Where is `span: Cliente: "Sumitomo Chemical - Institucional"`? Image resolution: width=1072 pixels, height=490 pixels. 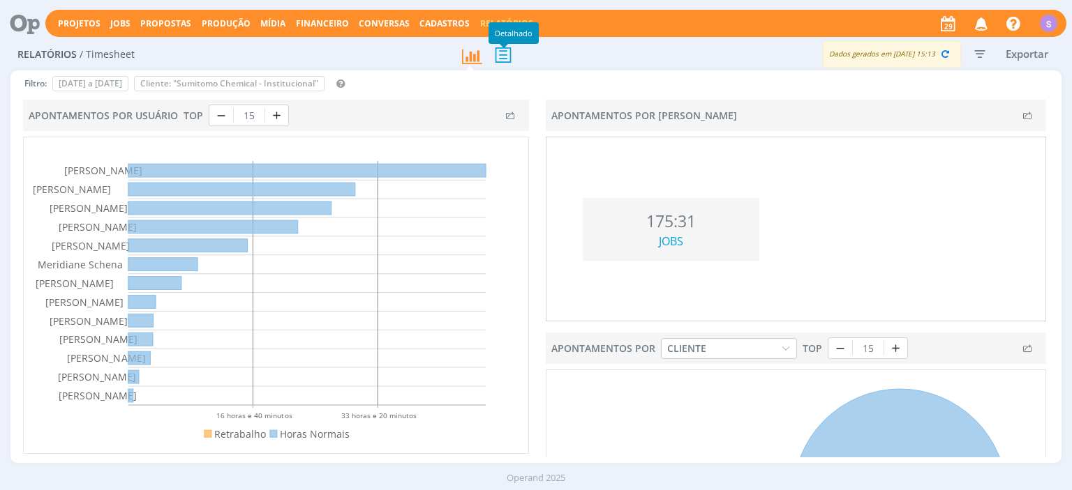 span: Cliente: "Sumitomo Chemical - Institucional" is located at coordinates (229, 83).